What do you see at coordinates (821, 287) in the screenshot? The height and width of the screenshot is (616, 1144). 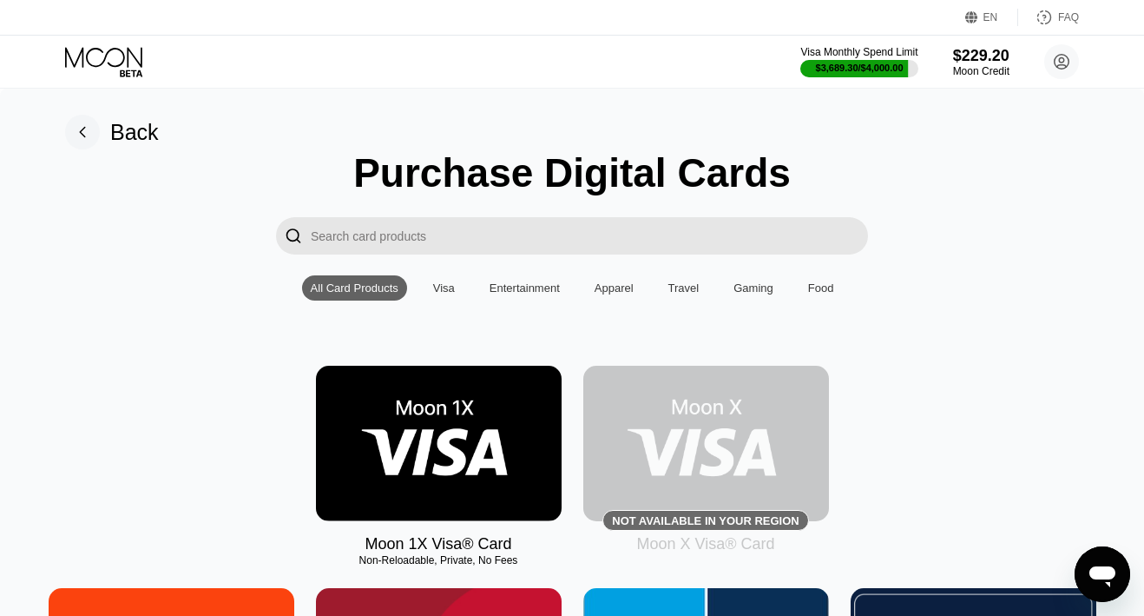 I see `div: Food` at bounding box center [821, 287].